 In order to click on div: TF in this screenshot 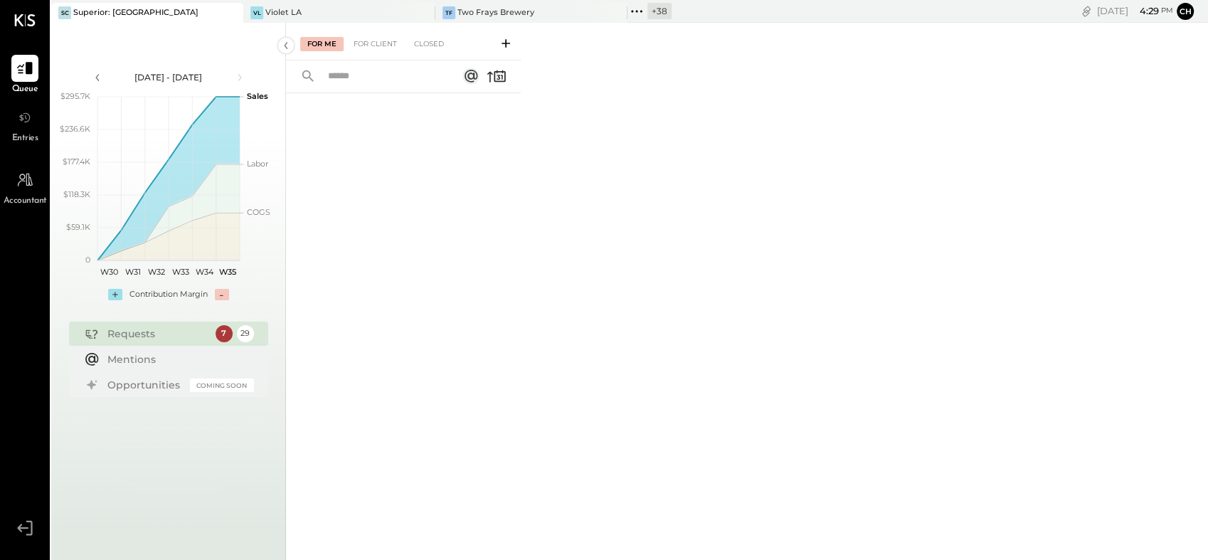, I will do `click(449, 13)`.